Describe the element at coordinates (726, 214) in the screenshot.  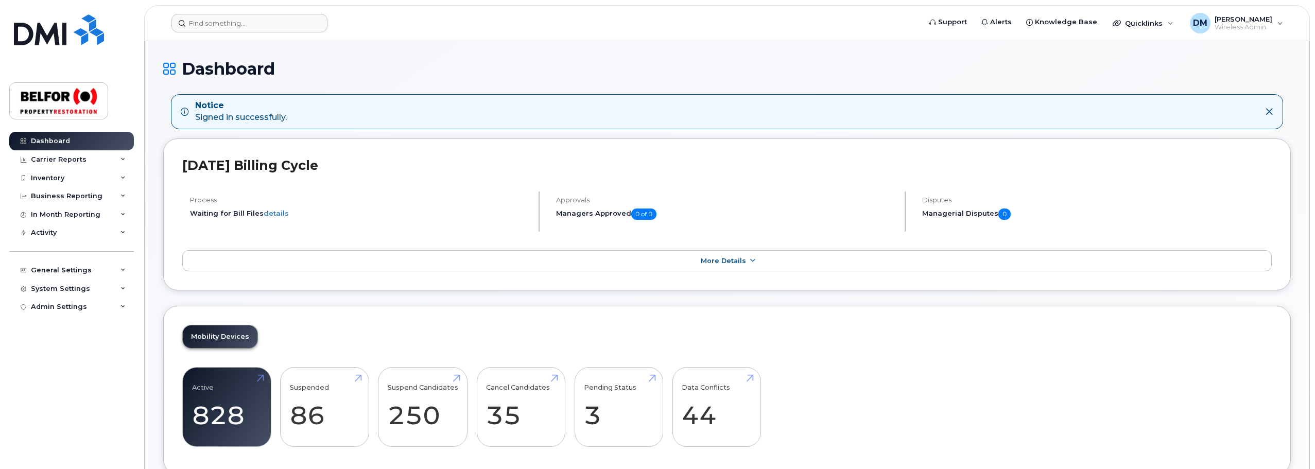
I see `h5: Managers Approved` at that location.